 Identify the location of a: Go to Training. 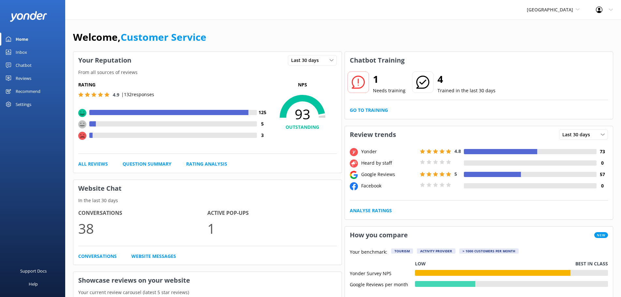
(369, 110).